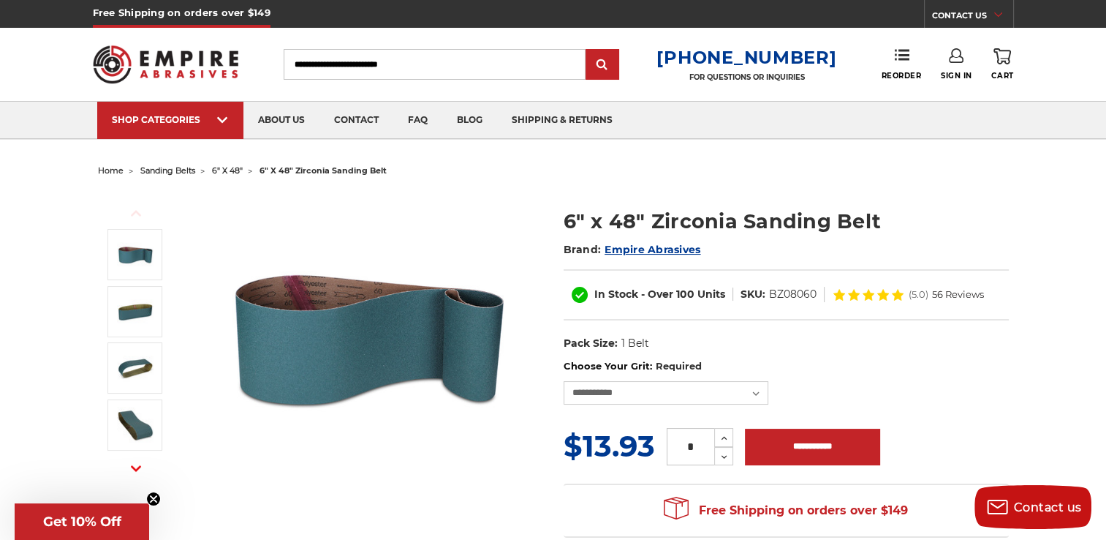  I want to click on span: home, so click(110, 170).